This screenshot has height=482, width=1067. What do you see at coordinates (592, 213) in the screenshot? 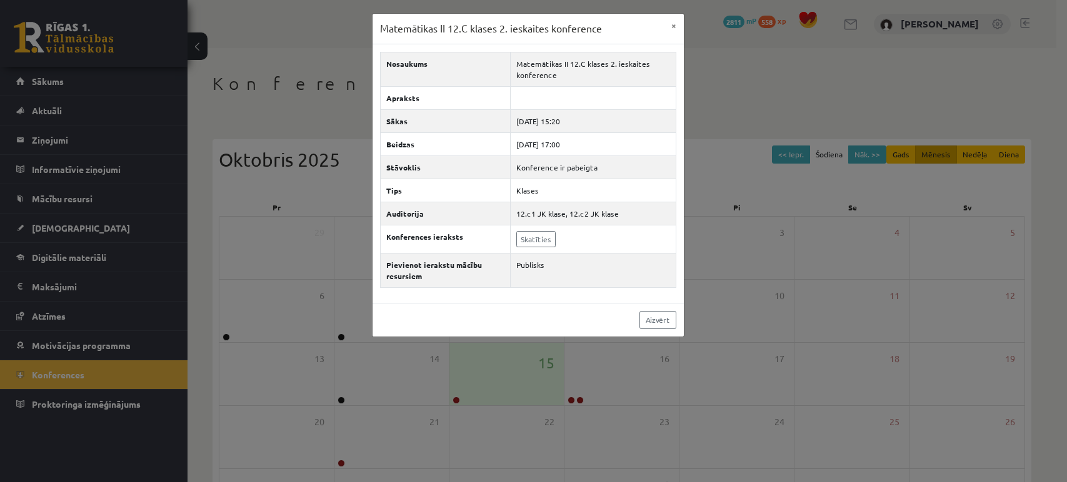
I see `td: 12.c1 JK klase, 12.c2 JK klase` at bounding box center [592, 213].